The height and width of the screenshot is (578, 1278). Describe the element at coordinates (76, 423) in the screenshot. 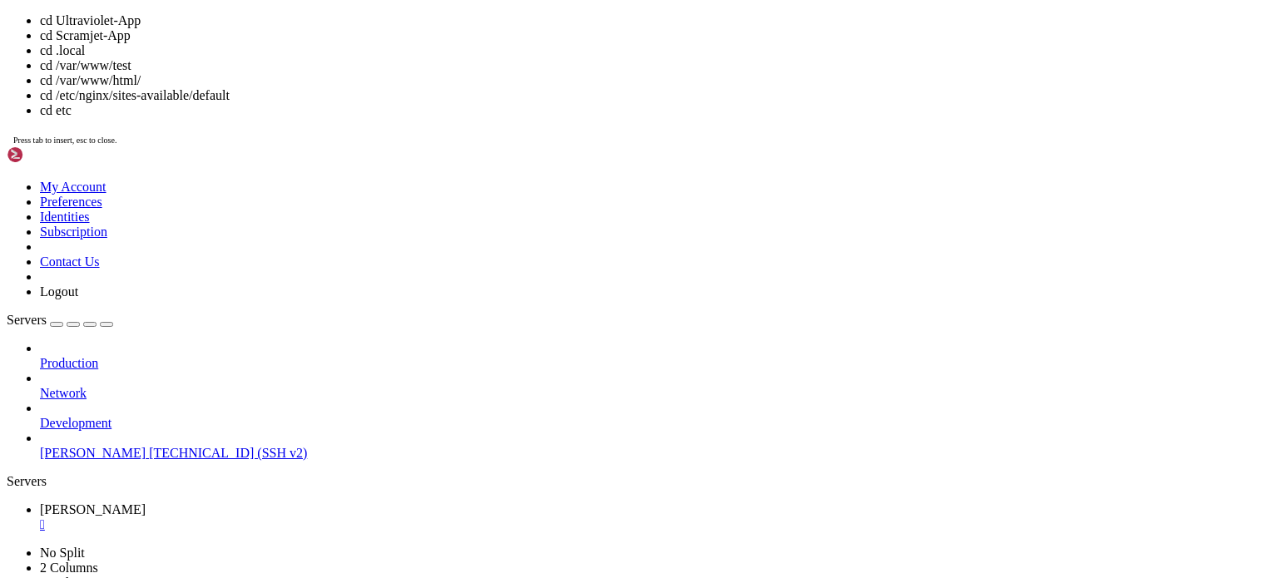

I see `span: Development` at that location.